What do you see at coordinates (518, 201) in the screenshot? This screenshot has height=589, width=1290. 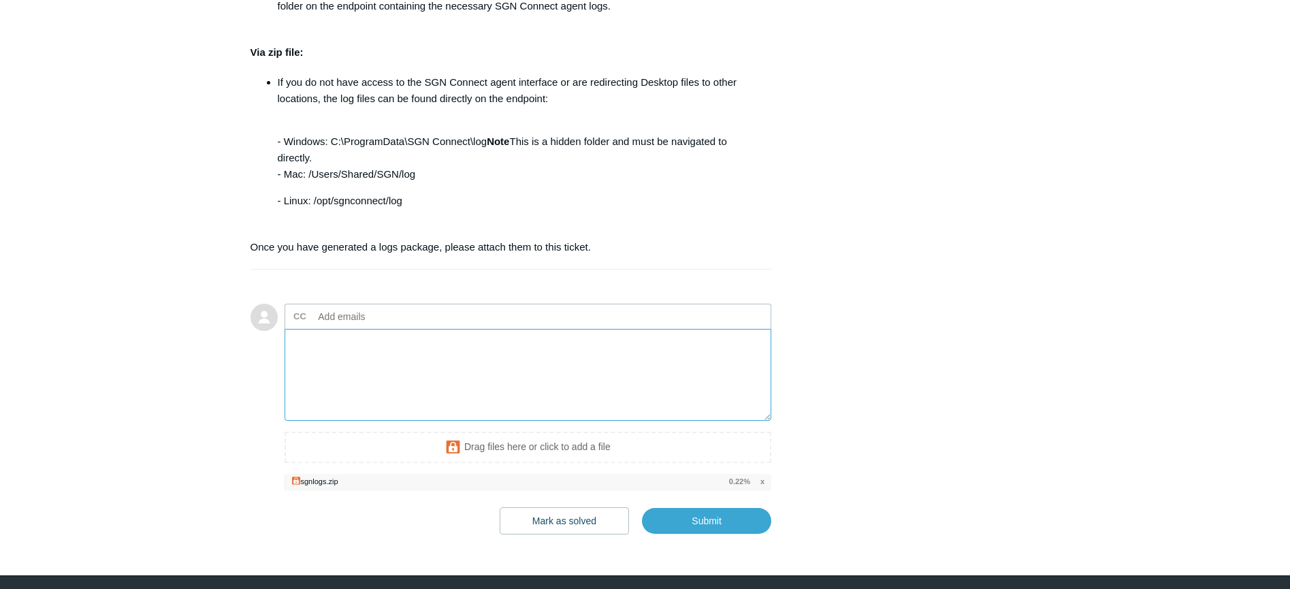 I see `p: - Linux: /opt/sgnconnect/log` at bounding box center [518, 201].